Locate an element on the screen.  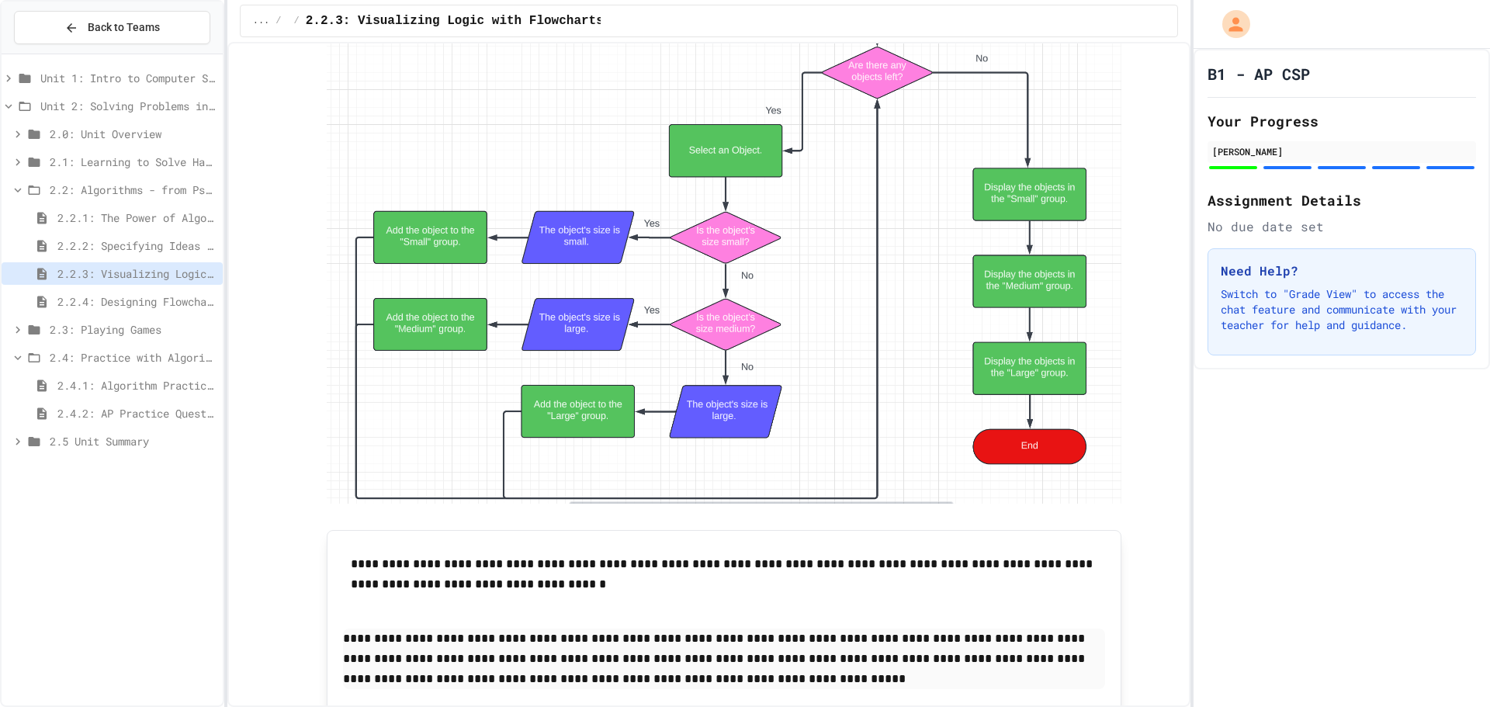
span: 2.4.2: AP Practice Questions is located at coordinates (137, 413).